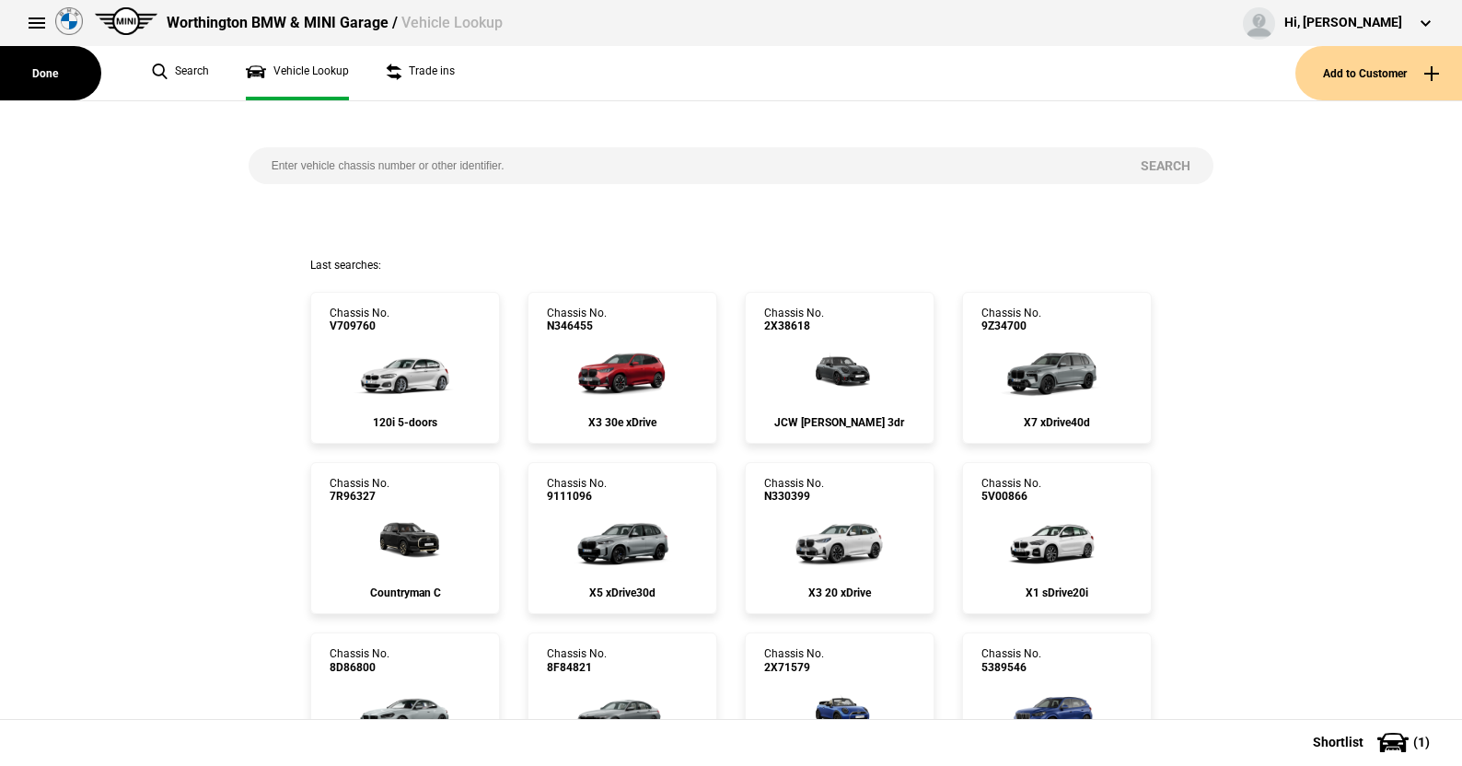 This screenshot has width=1462, height=766. I want to click on a: Trade ins, so click(420, 73).